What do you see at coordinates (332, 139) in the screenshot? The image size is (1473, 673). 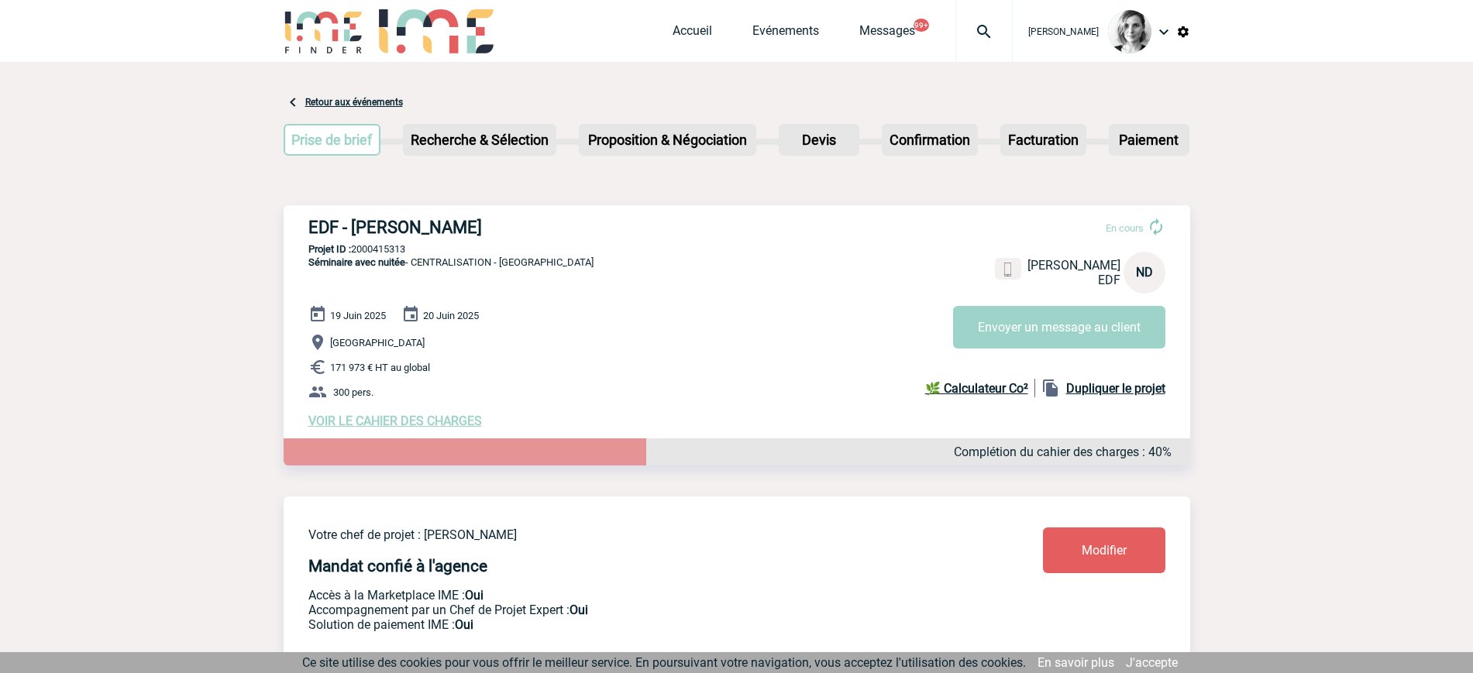 I see `p: Prise de brief` at bounding box center [332, 139].